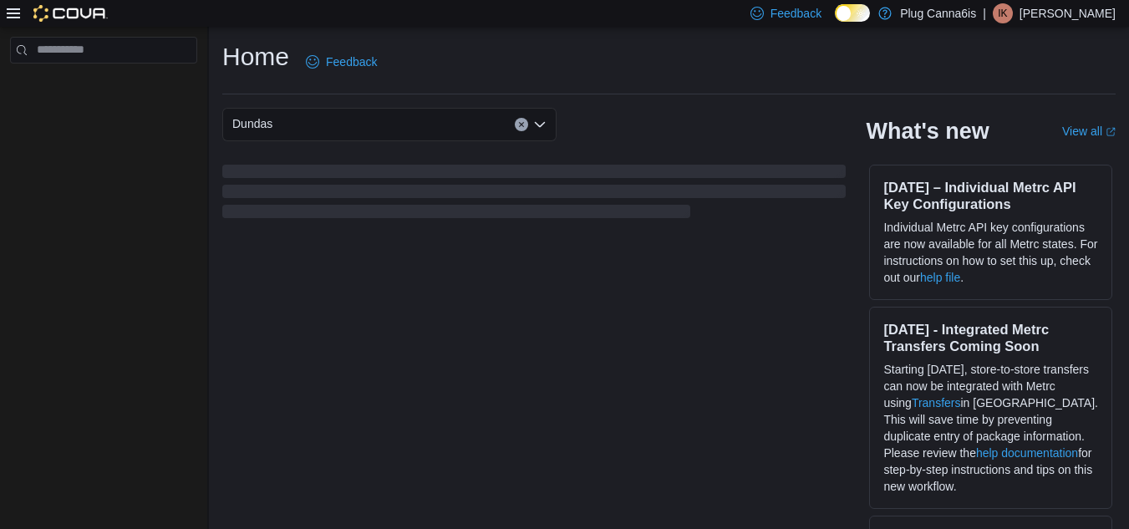 This screenshot has width=1129, height=529. I want to click on p: Plug Canna6is, so click(938, 13).